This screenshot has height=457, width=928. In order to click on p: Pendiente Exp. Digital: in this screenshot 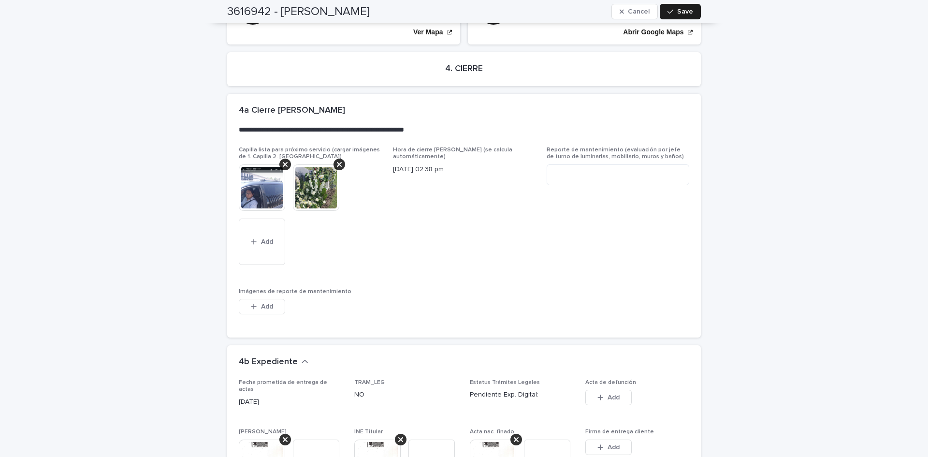, I will do `click(522, 394)`.